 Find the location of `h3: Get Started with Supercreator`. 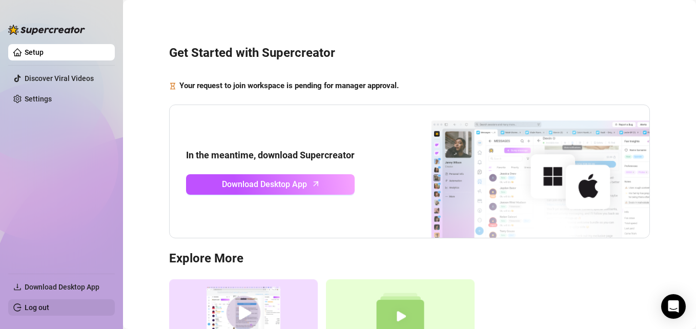

h3: Get Started with Supercreator is located at coordinates (409, 53).